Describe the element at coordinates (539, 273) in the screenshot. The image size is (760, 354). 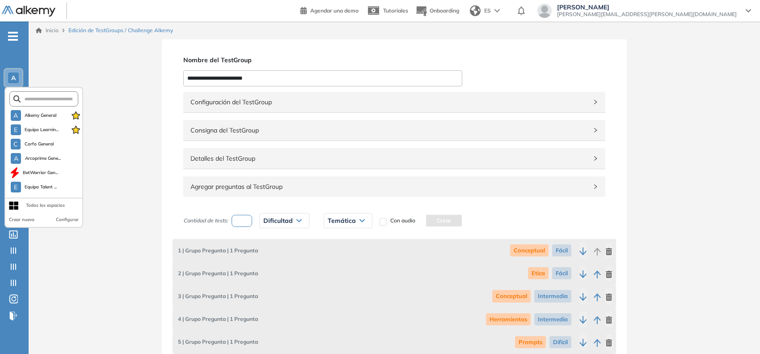
I see `span: Etica` at that location.